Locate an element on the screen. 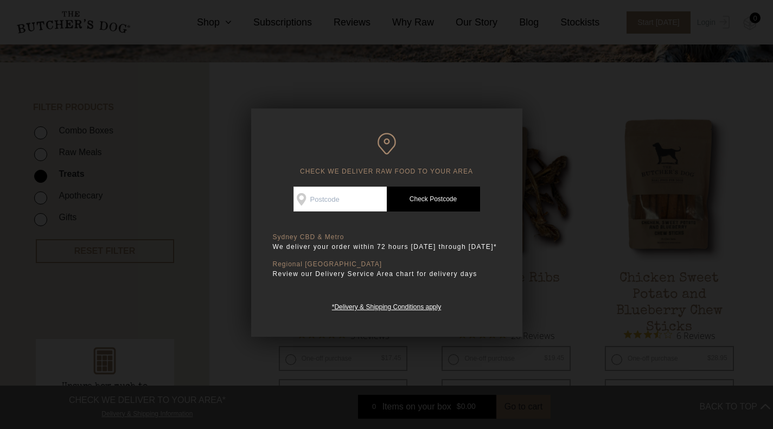 The width and height of the screenshot is (773, 429). a: *Delivery & Shipping Conditions apply is located at coordinates (386, 305).